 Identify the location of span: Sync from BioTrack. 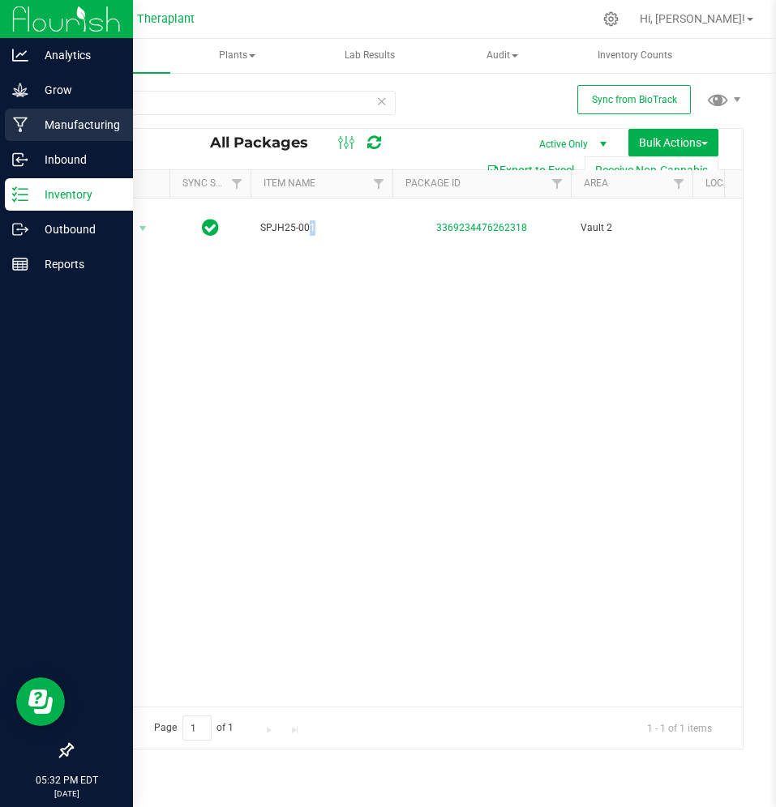
(634, 100).